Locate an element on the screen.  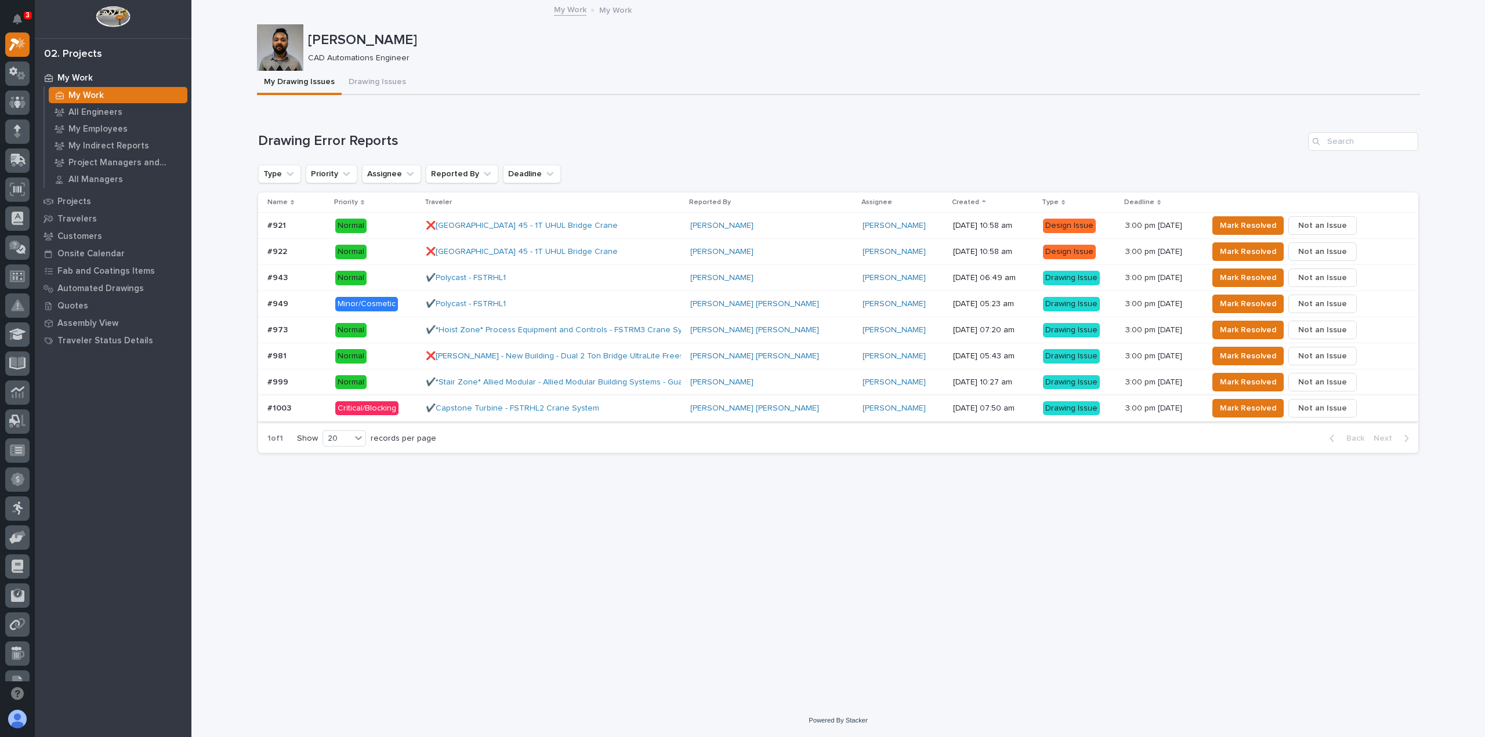
div: 20 is located at coordinates (337, 439).